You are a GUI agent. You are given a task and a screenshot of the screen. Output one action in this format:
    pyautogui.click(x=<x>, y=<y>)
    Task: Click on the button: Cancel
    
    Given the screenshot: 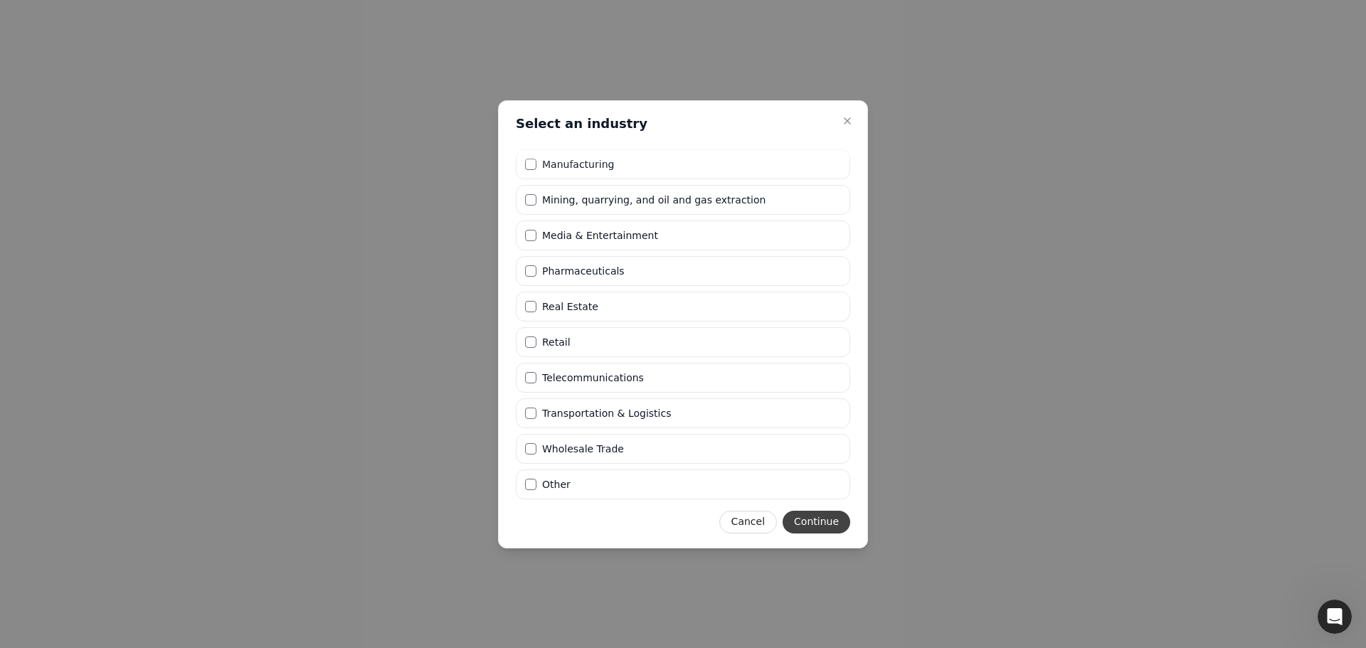 What is the action you would take?
    pyautogui.click(x=748, y=522)
    